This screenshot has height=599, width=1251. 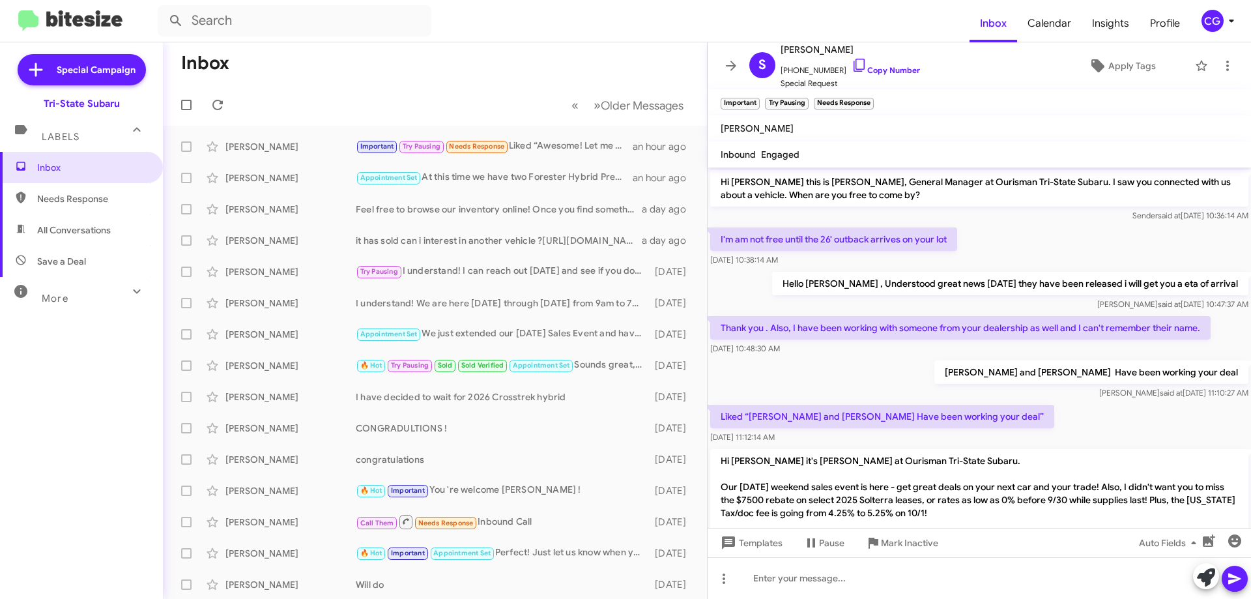 What do you see at coordinates (1049, 23) in the screenshot?
I see `span: Calendar` at bounding box center [1049, 23].